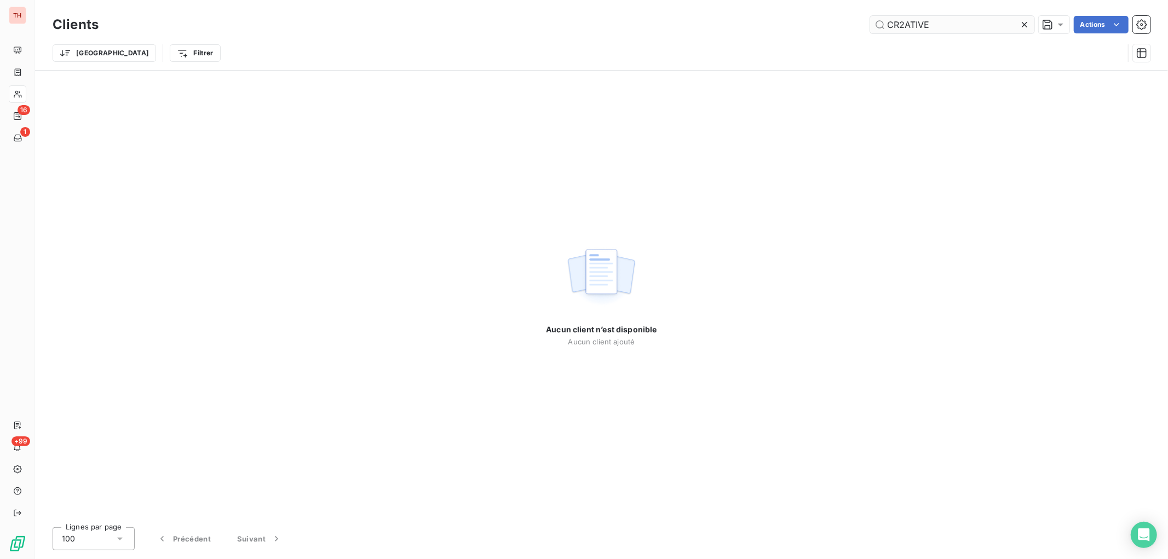 The height and width of the screenshot is (559, 1168). Describe the element at coordinates (18, 15) in the screenshot. I see `div: TH` at that location.